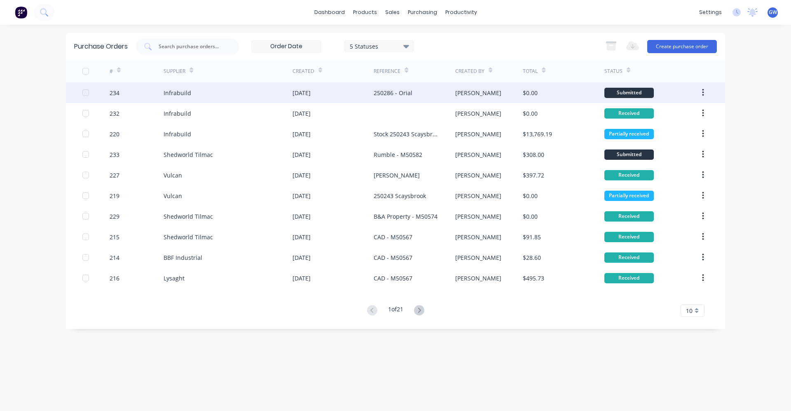 This screenshot has height=411, width=791. I want to click on div: 232, so click(115, 113).